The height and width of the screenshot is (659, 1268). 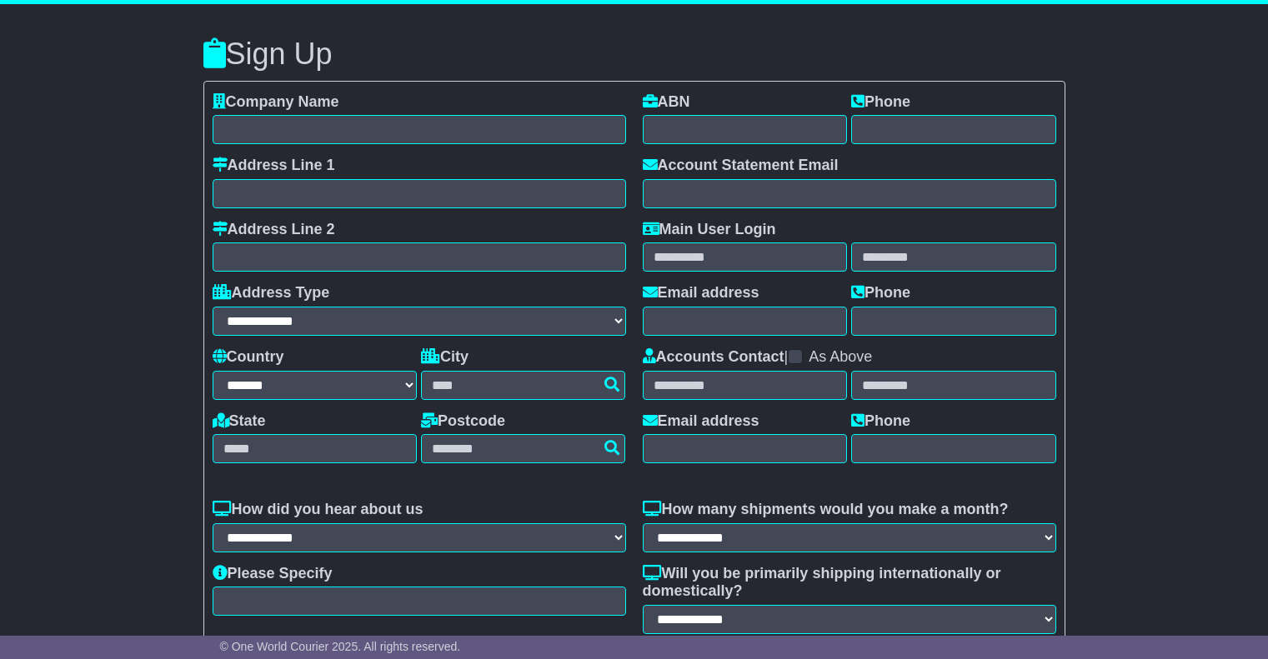 I want to click on label: How many shipments would you make a month?, so click(x=825, y=510).